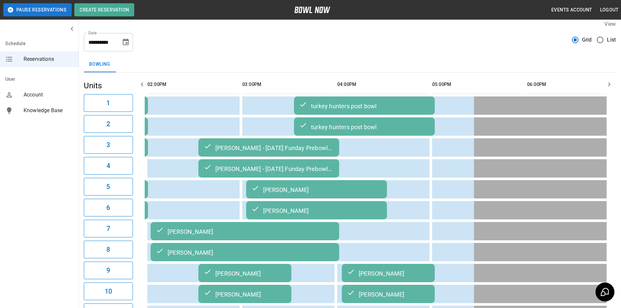 This screenshot has height=308, width=621. I want to click on h6: 1, so click(108, 103).